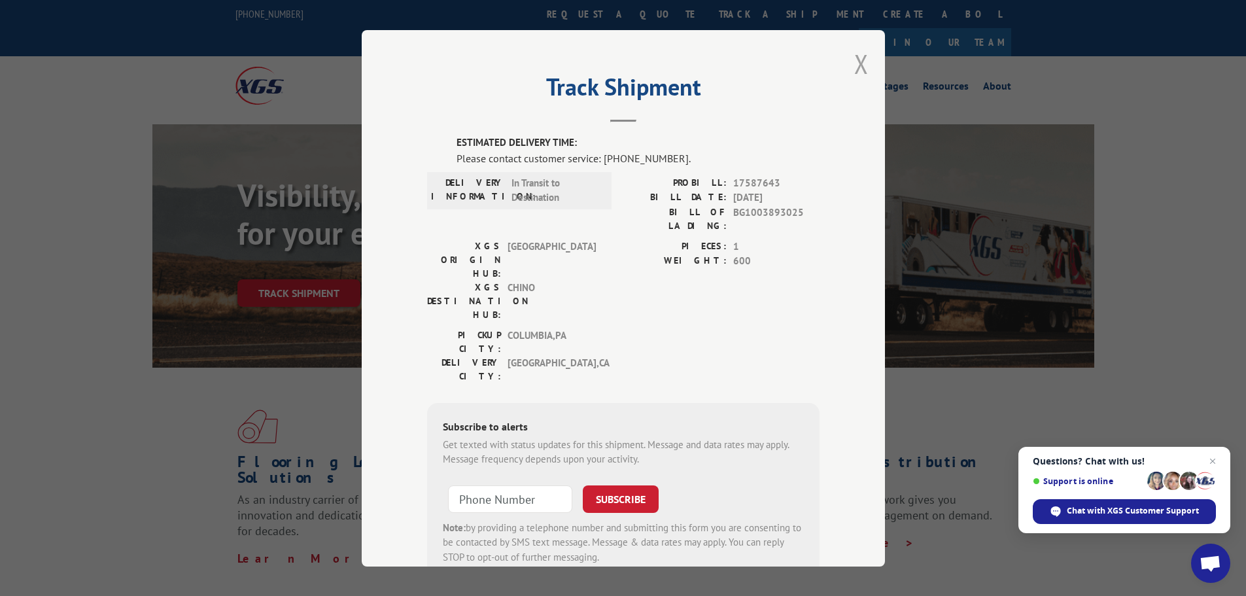  Describe the element at coordinates (777, 246) in the screenshot. I see `span: 1` at that location.